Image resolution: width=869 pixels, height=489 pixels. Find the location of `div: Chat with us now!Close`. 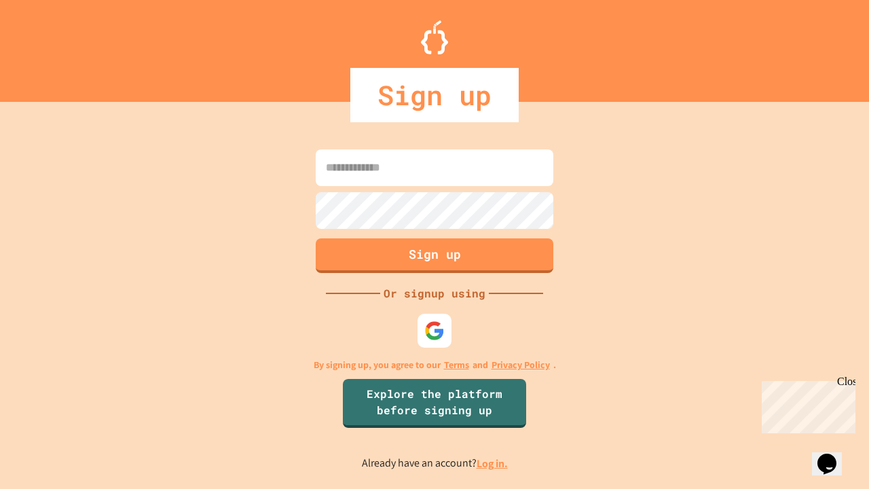

div: Chat with us now!Close is located at coordinates (50, 45).